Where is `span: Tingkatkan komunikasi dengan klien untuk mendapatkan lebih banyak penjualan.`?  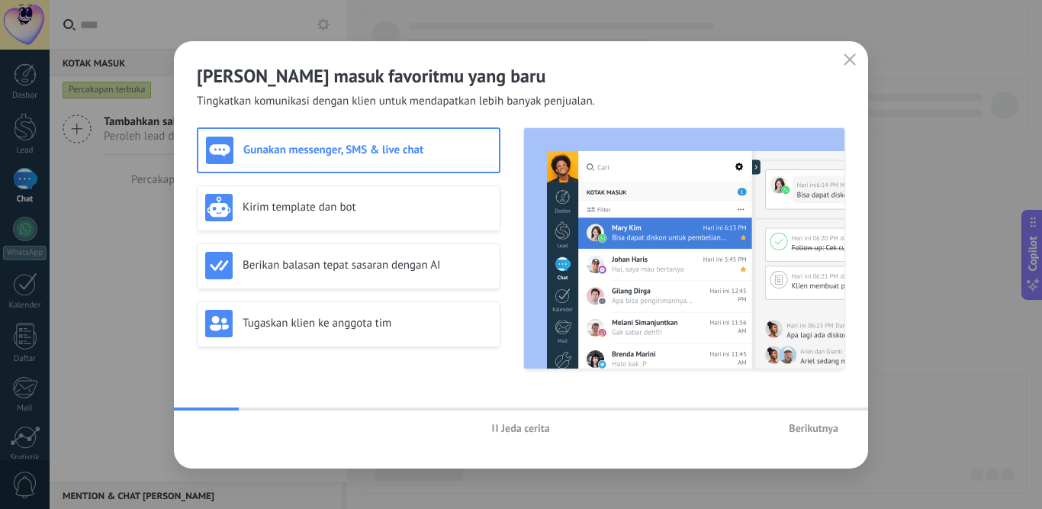 span: Tingkatkan komunikasi dengan klien untuk mendapatkan lebih banyak penjualan. is located at coordinates (396, 101).